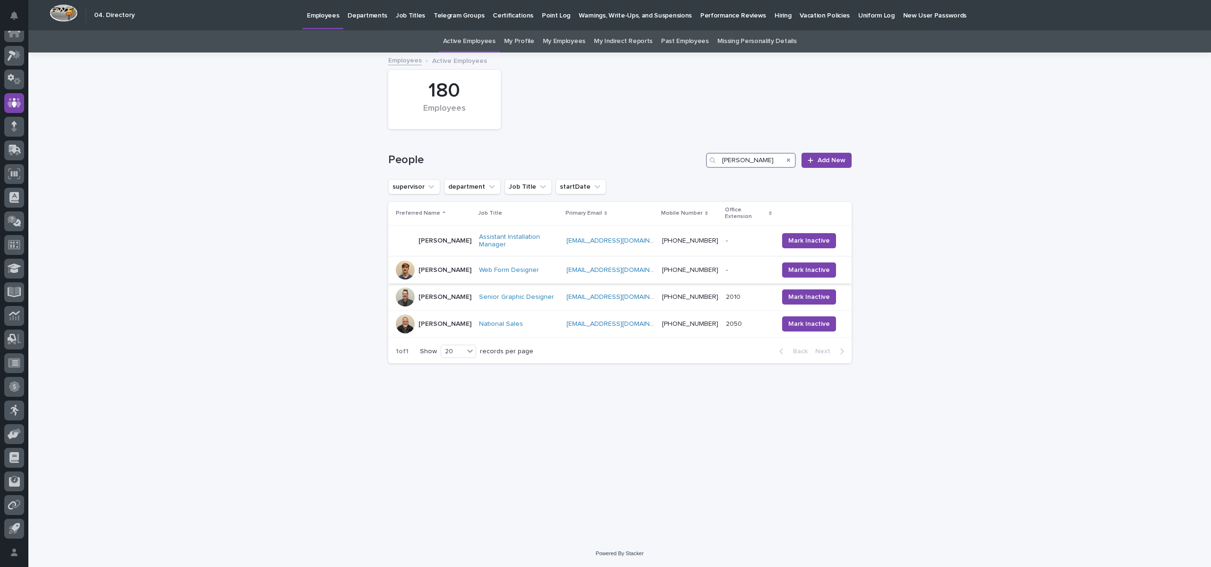 The width and height of the screenshot is (1211, 567). I want to click on p: 2050, so click(735, 323).